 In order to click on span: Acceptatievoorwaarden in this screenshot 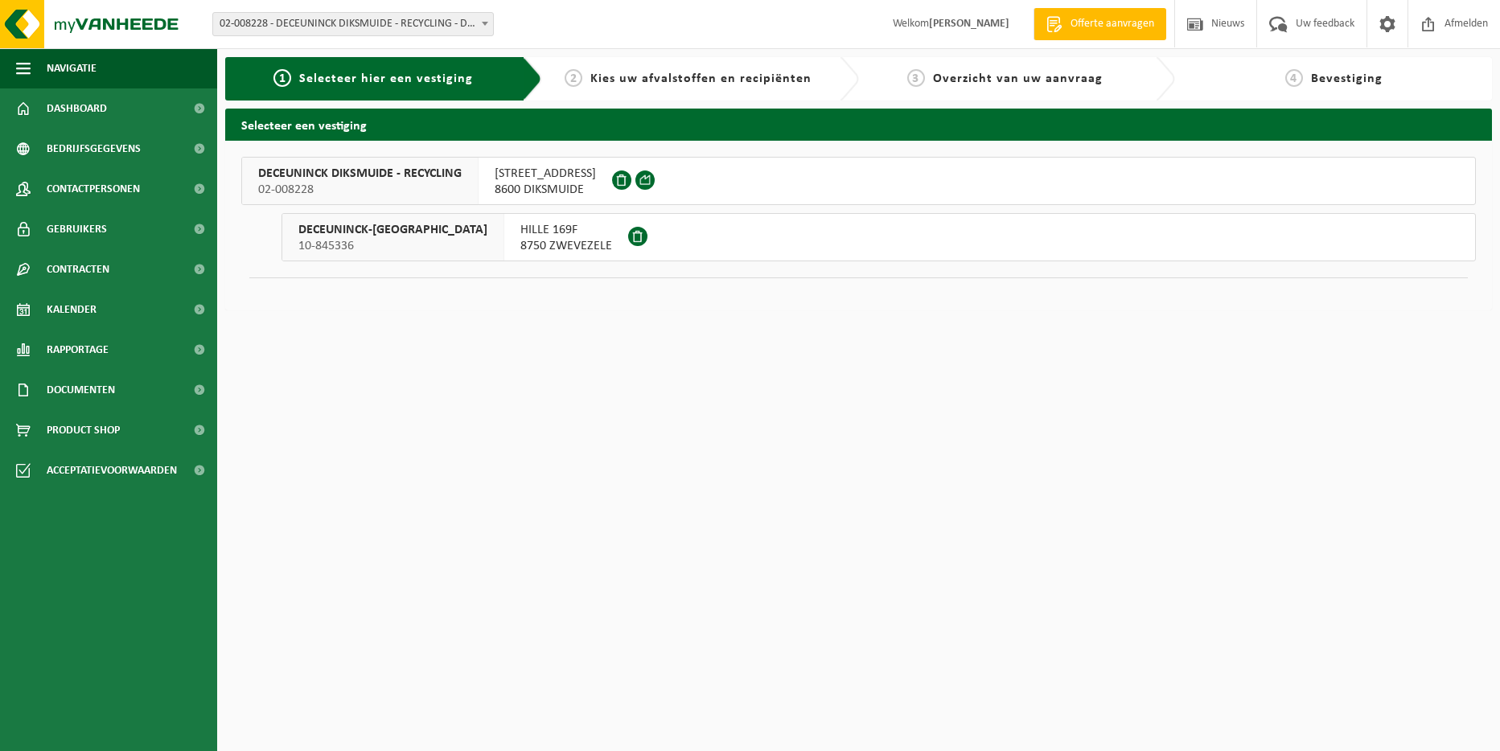, I will do `click(112, 470)`.